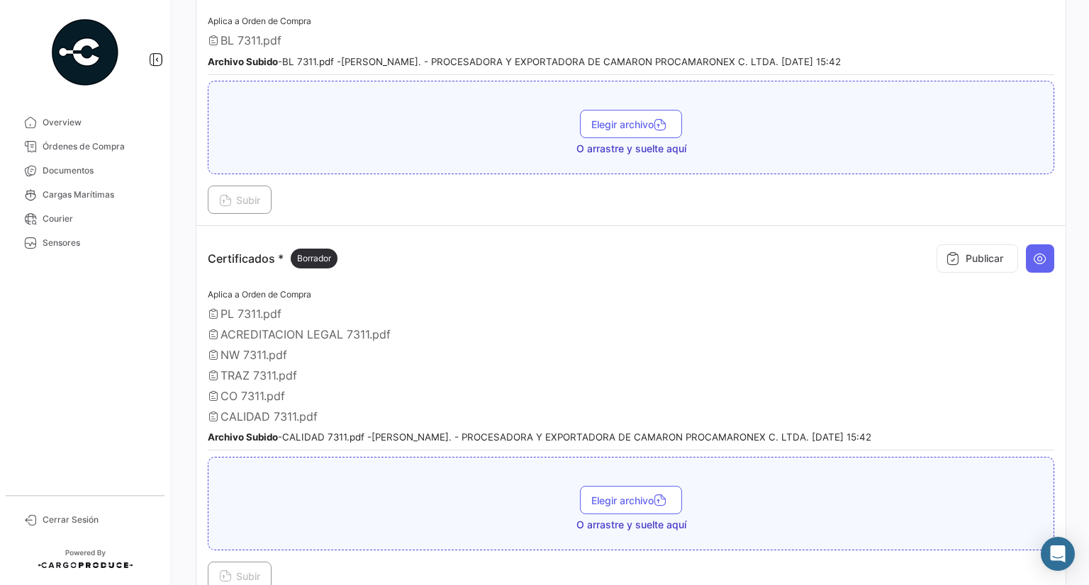  I want to click on a: Documentos, so click(85, 171).